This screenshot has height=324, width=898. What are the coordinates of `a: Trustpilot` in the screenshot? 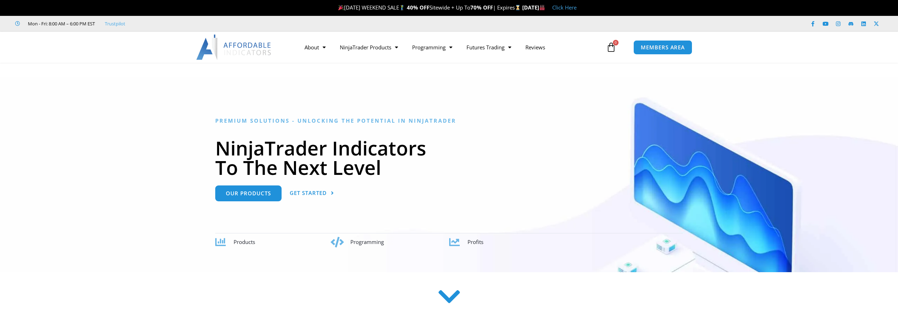 It's located at (115, 24).